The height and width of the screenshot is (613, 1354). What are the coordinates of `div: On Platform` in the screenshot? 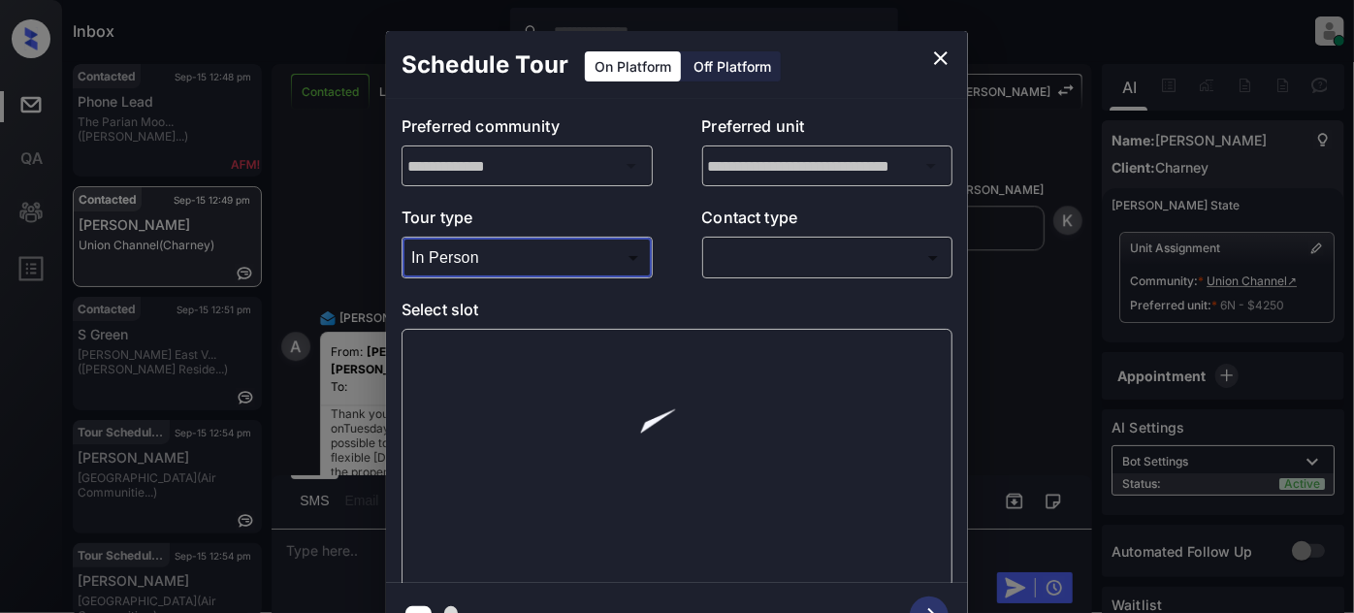 It's located at (632, 66).